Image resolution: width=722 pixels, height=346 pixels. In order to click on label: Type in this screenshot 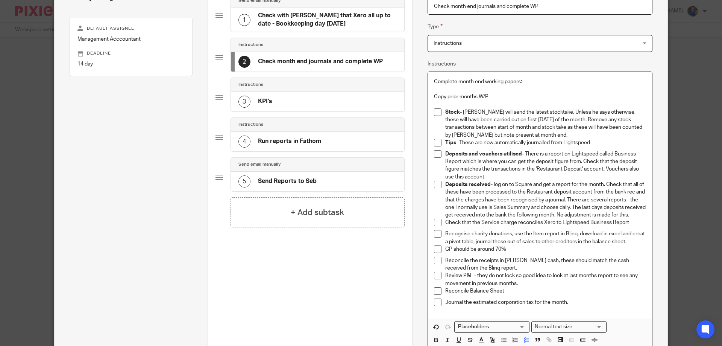, I will do `click(435, 26)`.